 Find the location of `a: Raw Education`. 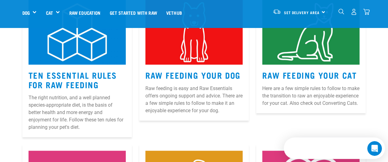

a: Raw Education is located at coordinates (85, 13).